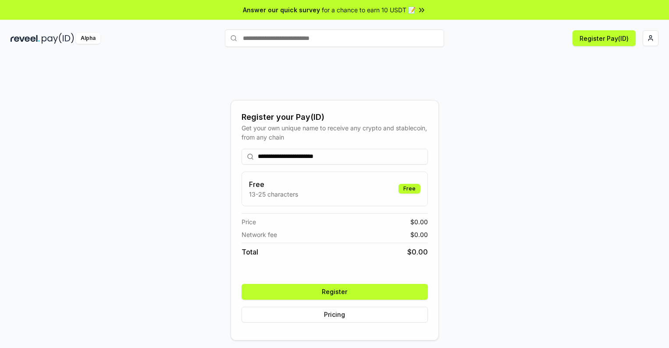  What do you see at coordinates (334, 132) in the screenshot?
I see `div: Get your own unique name to receive any crypto and stablecoin, from any chain` at bounding box center [334, 132].